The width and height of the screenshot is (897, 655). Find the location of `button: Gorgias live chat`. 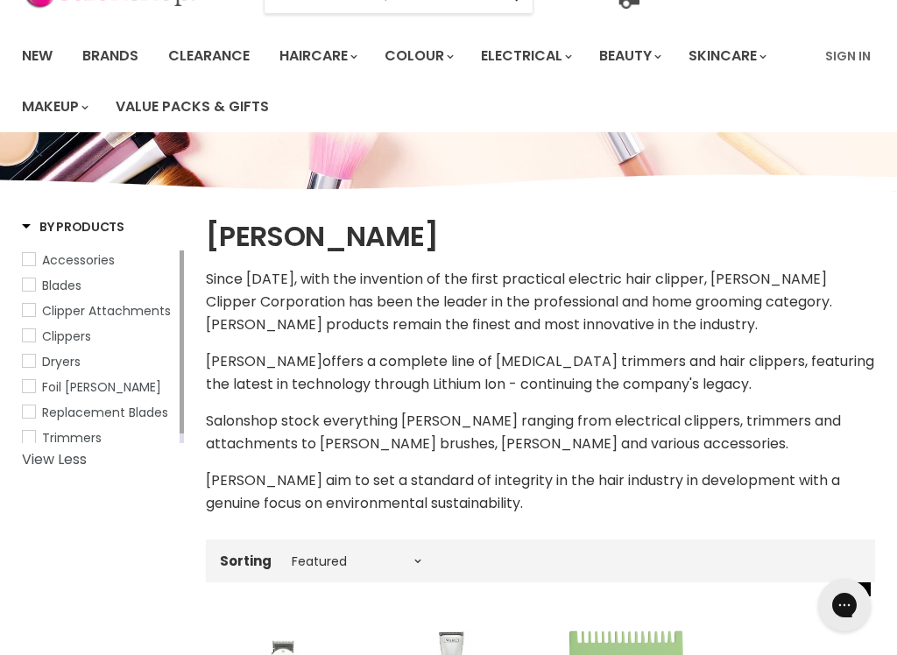

button: Gorgias live chat is located at coordinates (35, 32).